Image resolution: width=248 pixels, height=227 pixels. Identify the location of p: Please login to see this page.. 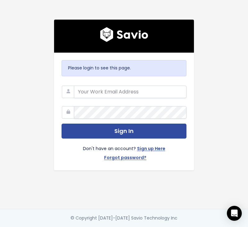
(124, 68).